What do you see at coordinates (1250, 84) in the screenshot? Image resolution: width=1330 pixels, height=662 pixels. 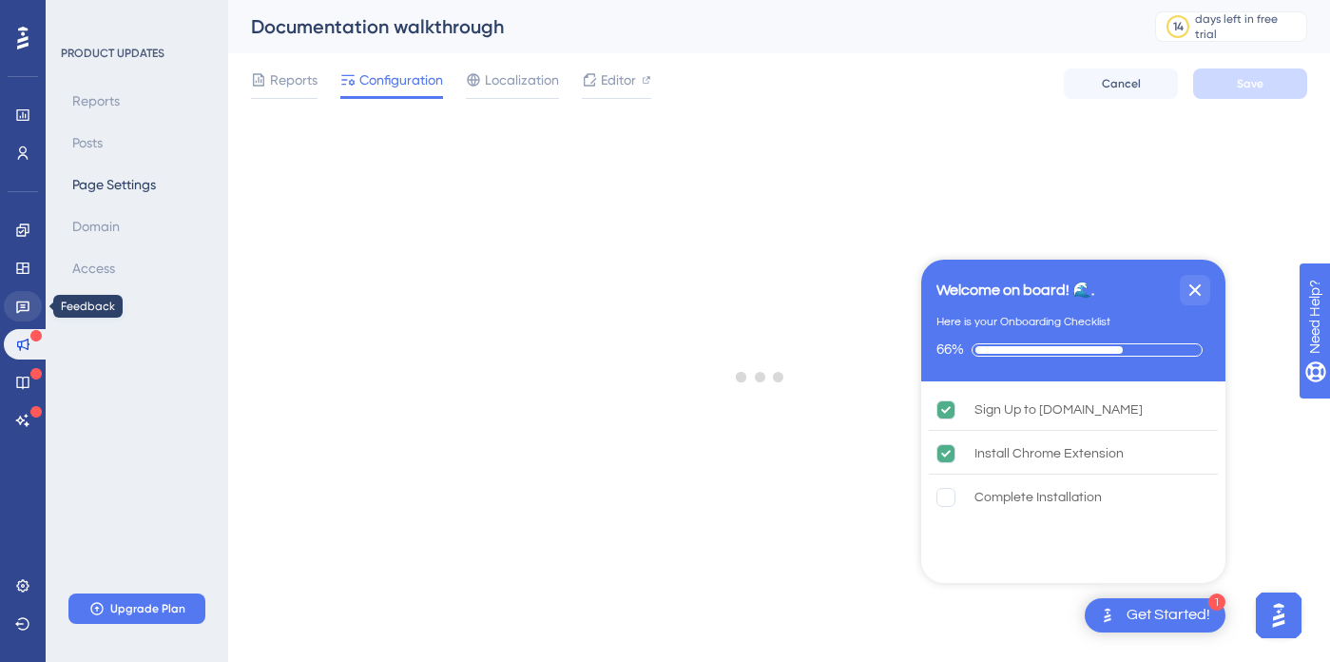 I see `span: Save` at bounding box center [1250, 84].